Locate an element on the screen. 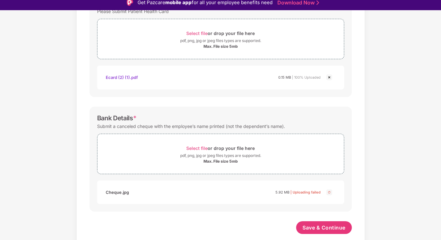  span: | Uploading failed is located at coordinates (305, 192).